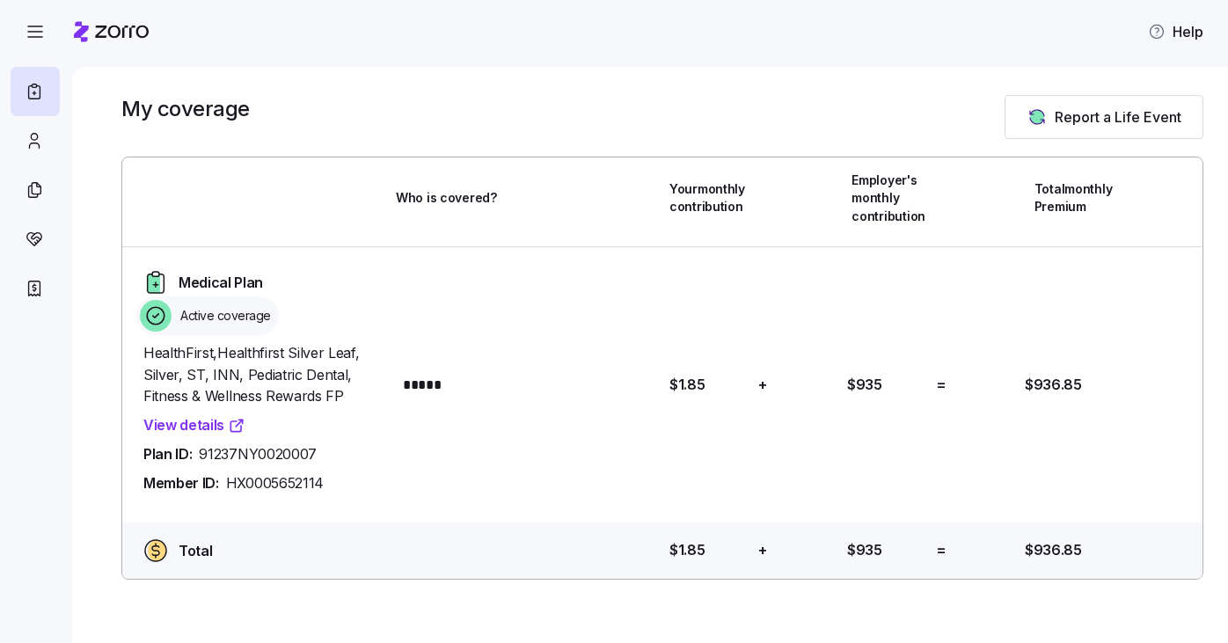  What do you see at coordinates (221, 282) in the screenshot?
I see `span: Medical Plan` at bounding box center [221, 282].